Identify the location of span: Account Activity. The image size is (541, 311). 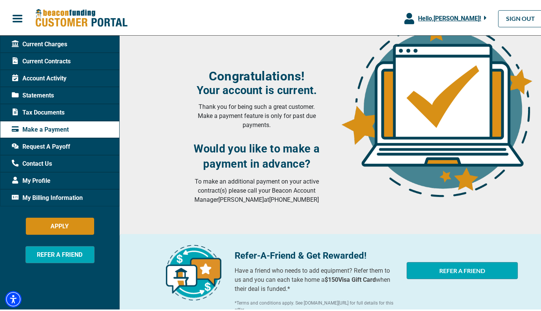
(39, 77).